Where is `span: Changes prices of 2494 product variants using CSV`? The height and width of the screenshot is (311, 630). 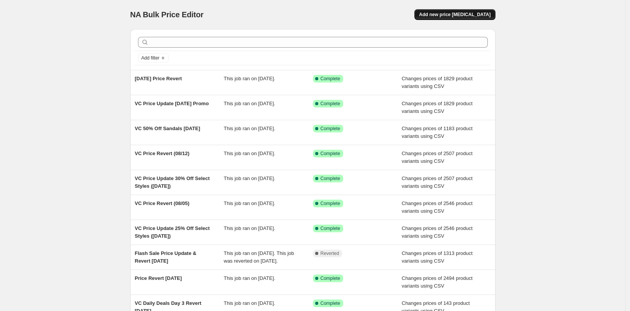 span: Changes prices of 2494 product variants using CSV is located at coordinates (437, 282).